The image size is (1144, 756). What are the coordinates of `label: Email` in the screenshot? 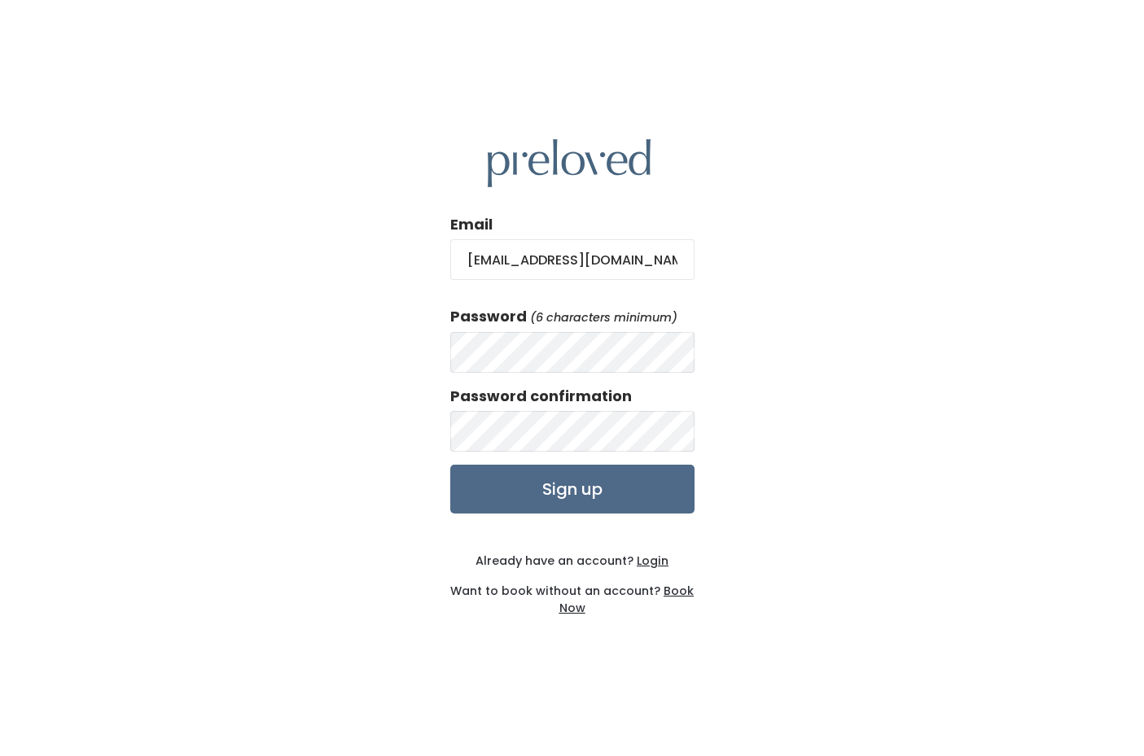 It's located at (471, 225).